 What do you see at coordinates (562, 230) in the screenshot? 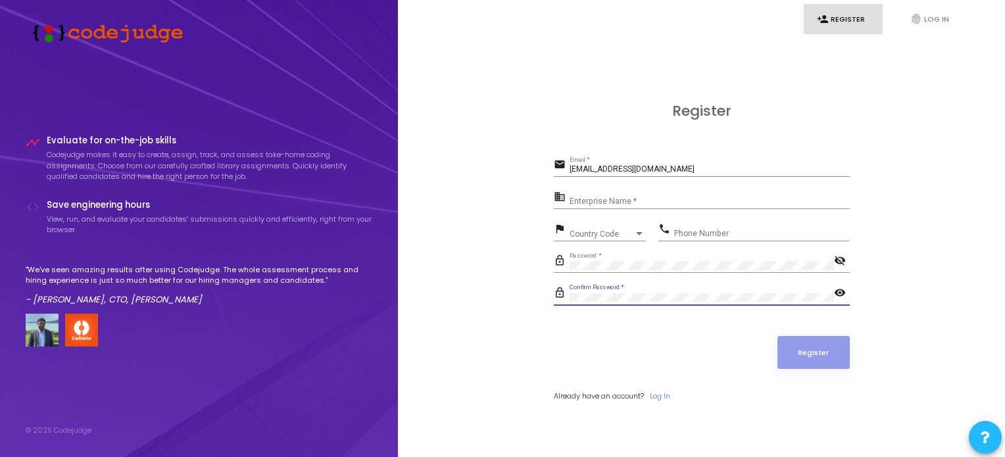
I see `mat-icon: flag` at bounding box center [562, 230].